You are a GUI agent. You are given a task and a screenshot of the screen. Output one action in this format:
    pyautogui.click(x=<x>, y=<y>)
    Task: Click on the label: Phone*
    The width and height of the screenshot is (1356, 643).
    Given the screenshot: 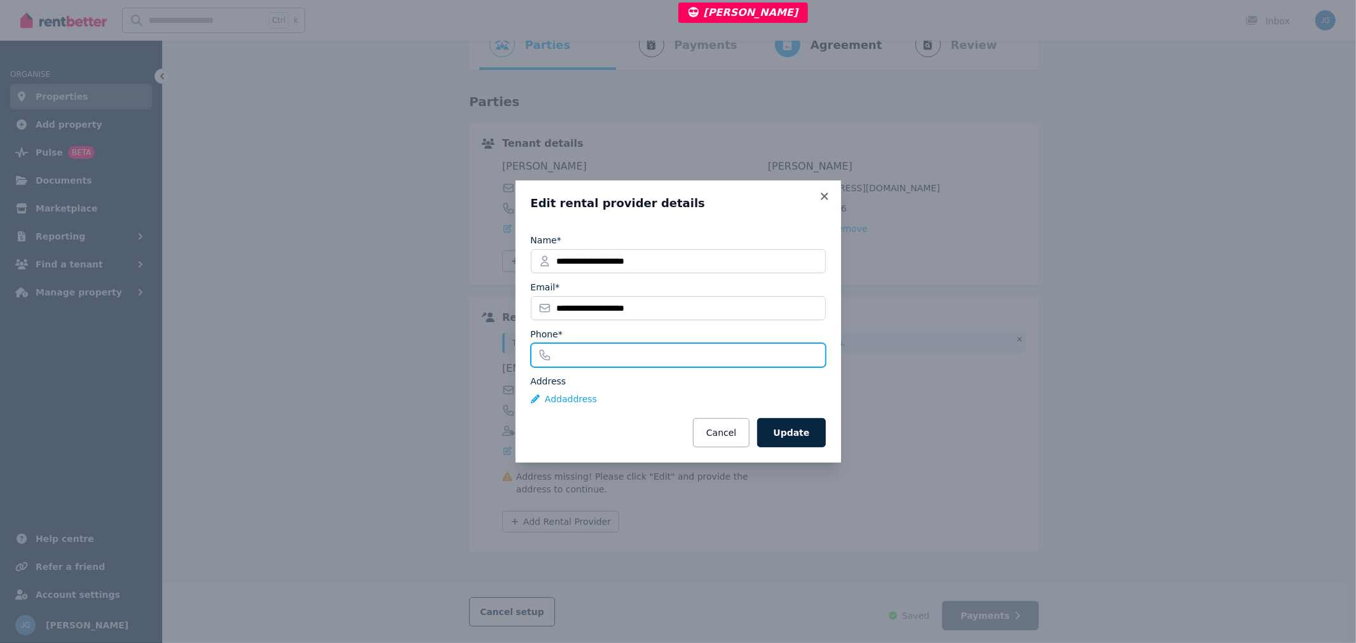 What is the action you would take?
    pyautogui.click(x=547, y=334)
    